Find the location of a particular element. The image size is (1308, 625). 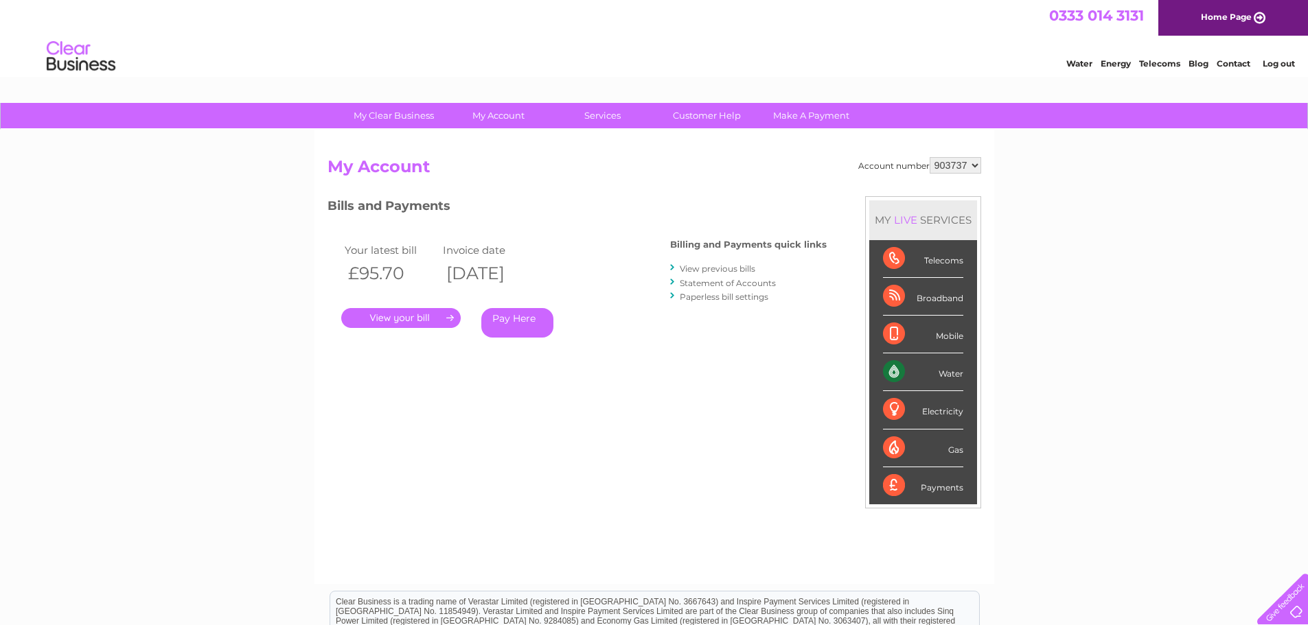

div: Payments is located at coordinates (923, 486).